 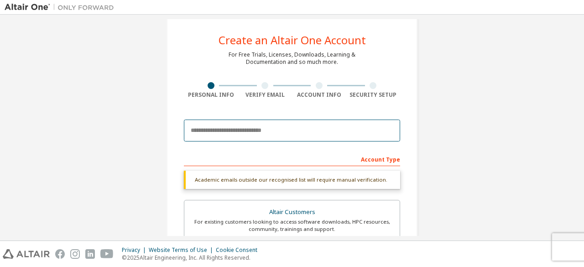 I want to click on div: For Free Trials, Licenses, Downloads, Learning & Documentation and so much more., so click(x=292, y=58).